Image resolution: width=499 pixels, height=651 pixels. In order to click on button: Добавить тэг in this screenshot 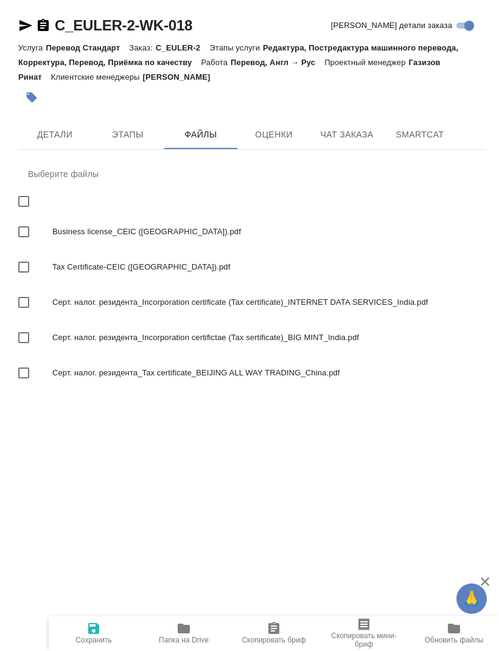, I will do `click(32, 98)`.